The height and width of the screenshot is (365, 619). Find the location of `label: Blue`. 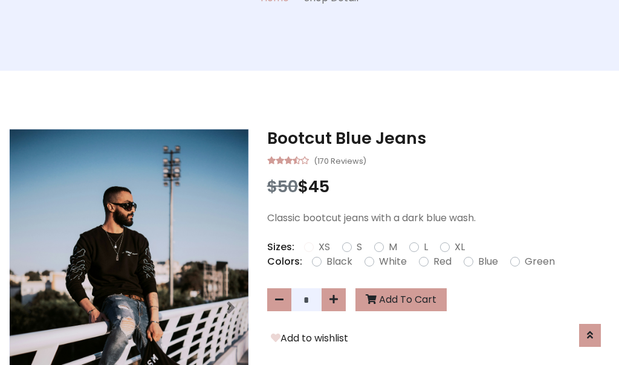

label: Blue is located at coordinates (488, 262).